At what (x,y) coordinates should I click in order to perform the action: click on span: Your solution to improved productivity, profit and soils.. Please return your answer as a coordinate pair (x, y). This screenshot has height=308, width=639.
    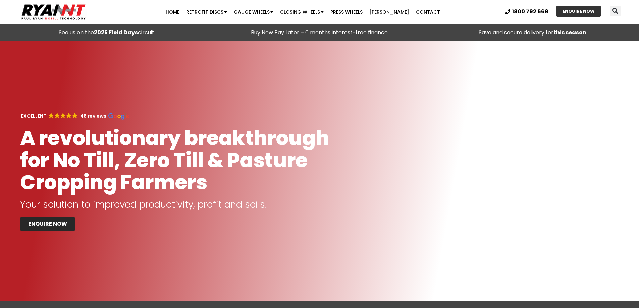
    Looking at the image, I should click on (143, 205).